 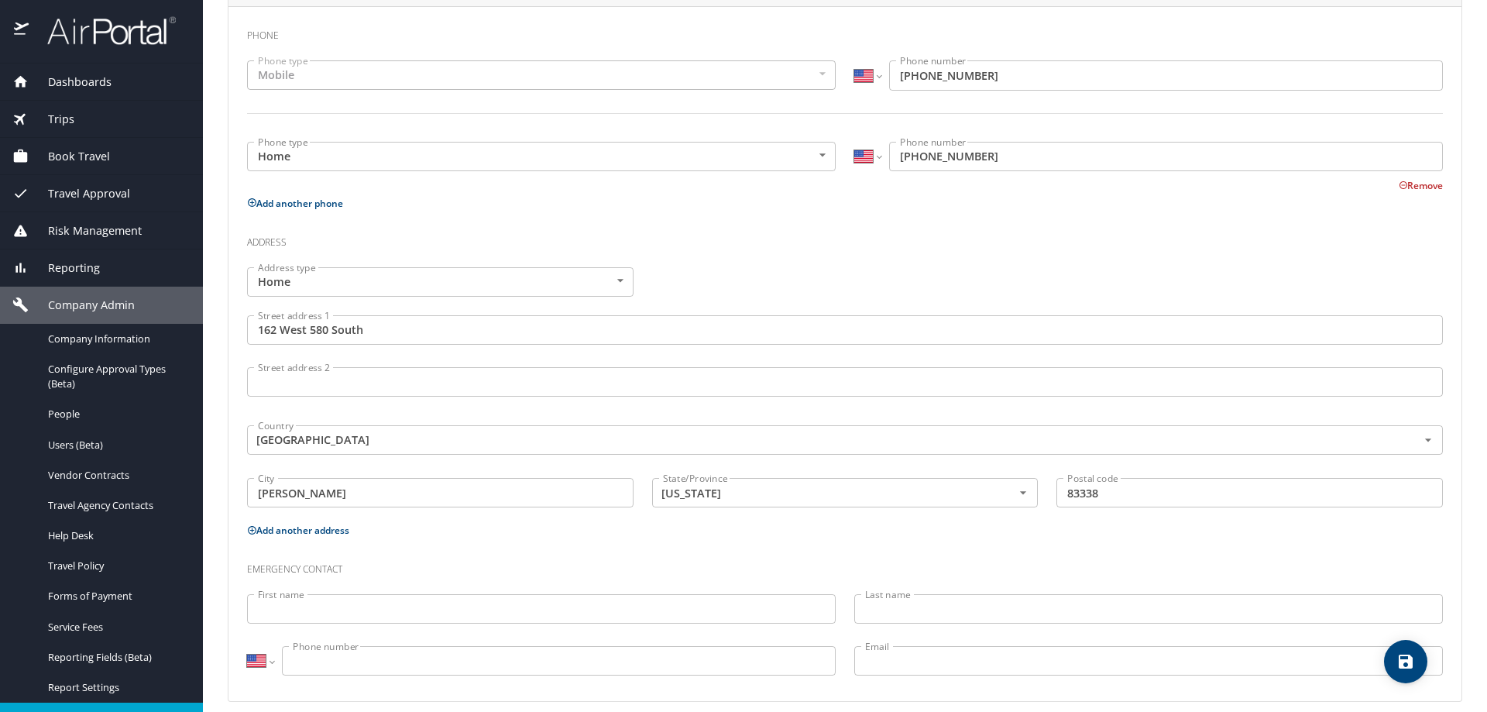 What do you see at coordinates (116, 627) in the screenshot?
I see `span: Service Fees` at bounding box center [116, 627].